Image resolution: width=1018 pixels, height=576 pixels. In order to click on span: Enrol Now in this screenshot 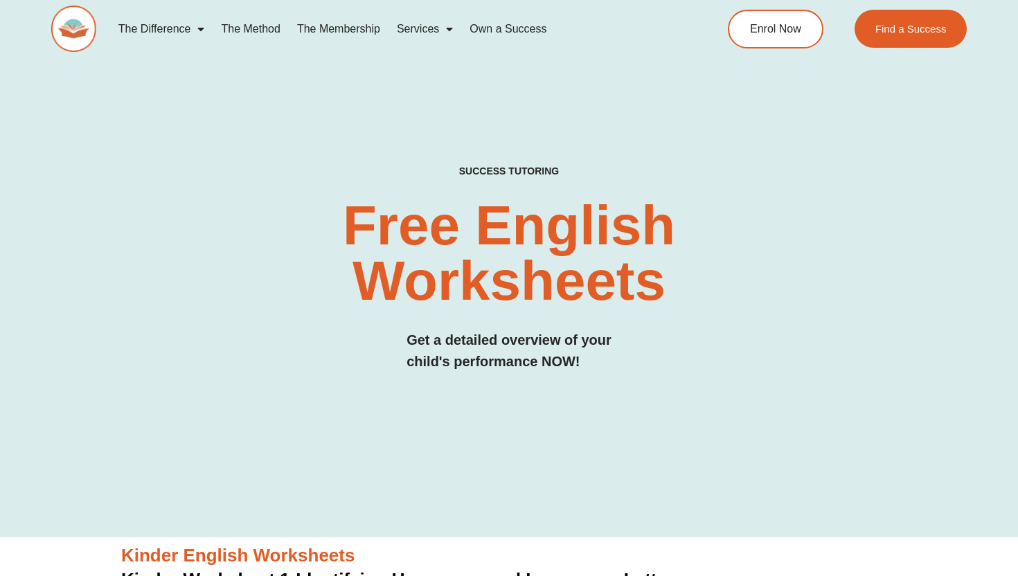, I will do `click(776, 29)`.